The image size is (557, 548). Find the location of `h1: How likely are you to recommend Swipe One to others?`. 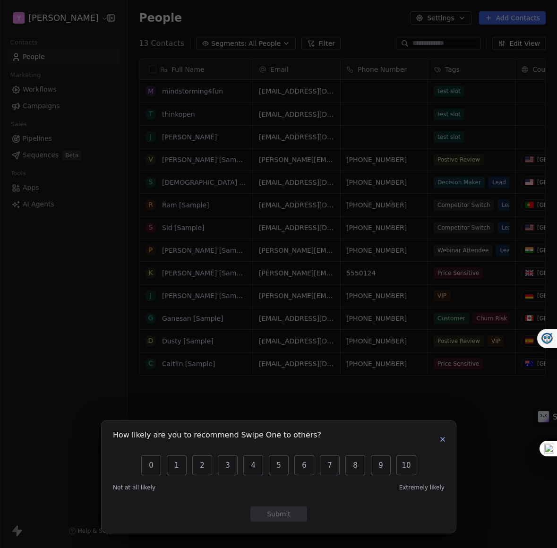

h1: How likely are you to recommend Swipe One to others? is located at coordinates (217, 437).